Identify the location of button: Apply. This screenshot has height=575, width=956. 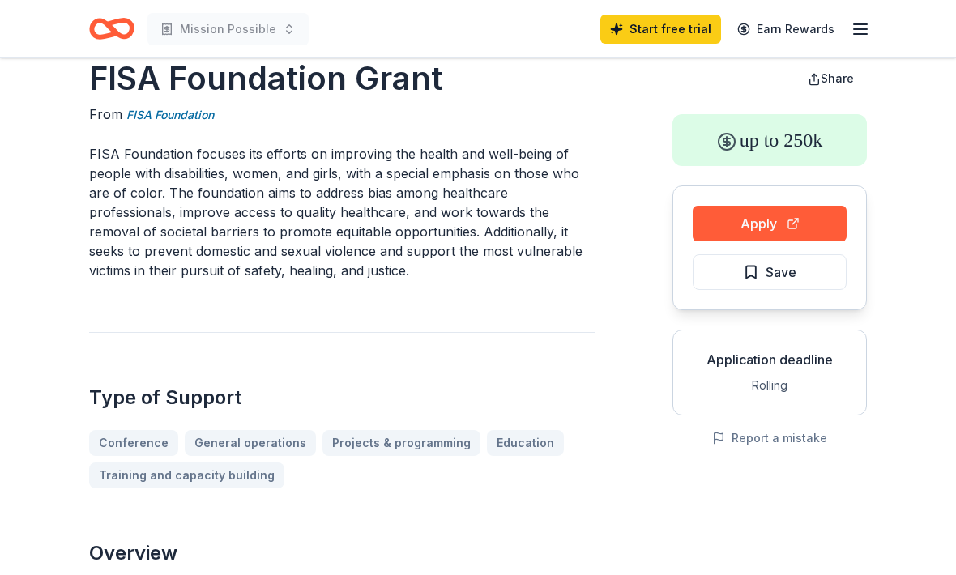
(769, 223).